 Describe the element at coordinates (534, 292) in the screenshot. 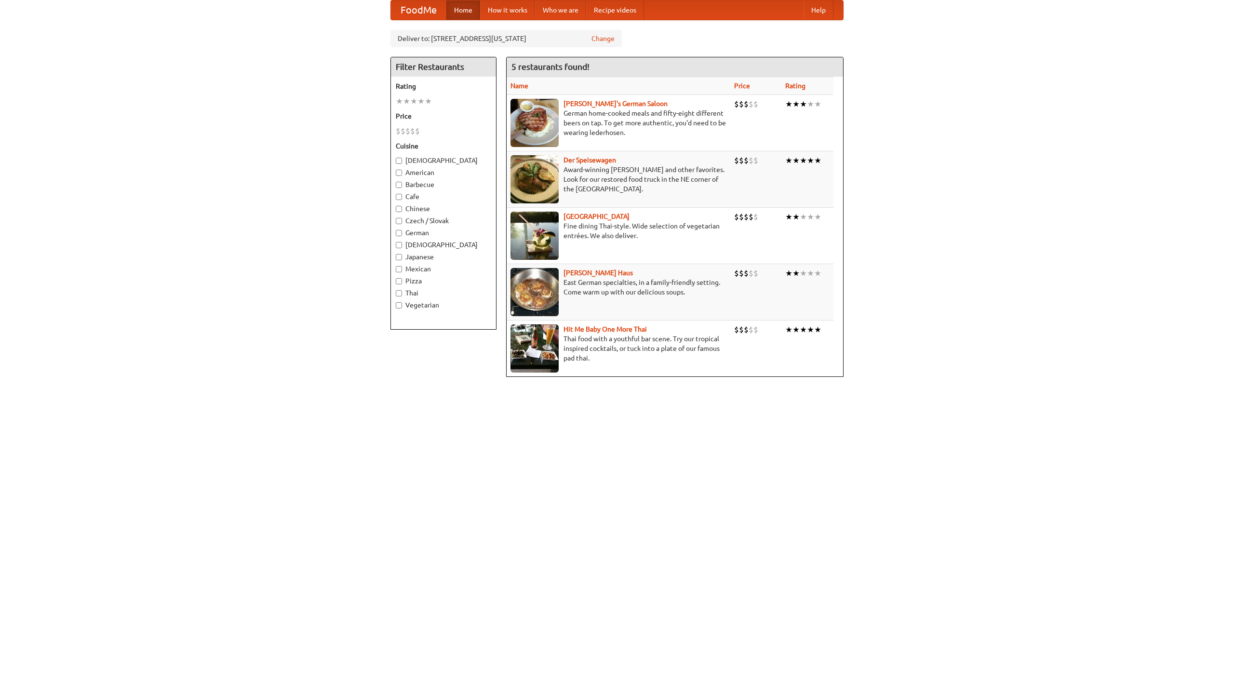

I see `img: kohlhaus.jpg` at that location.